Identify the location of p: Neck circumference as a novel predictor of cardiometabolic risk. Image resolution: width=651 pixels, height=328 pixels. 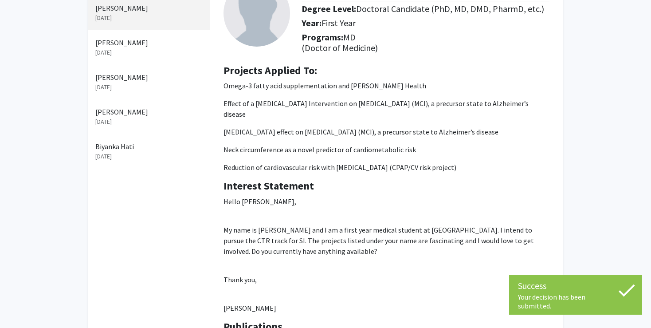
(386, 149).